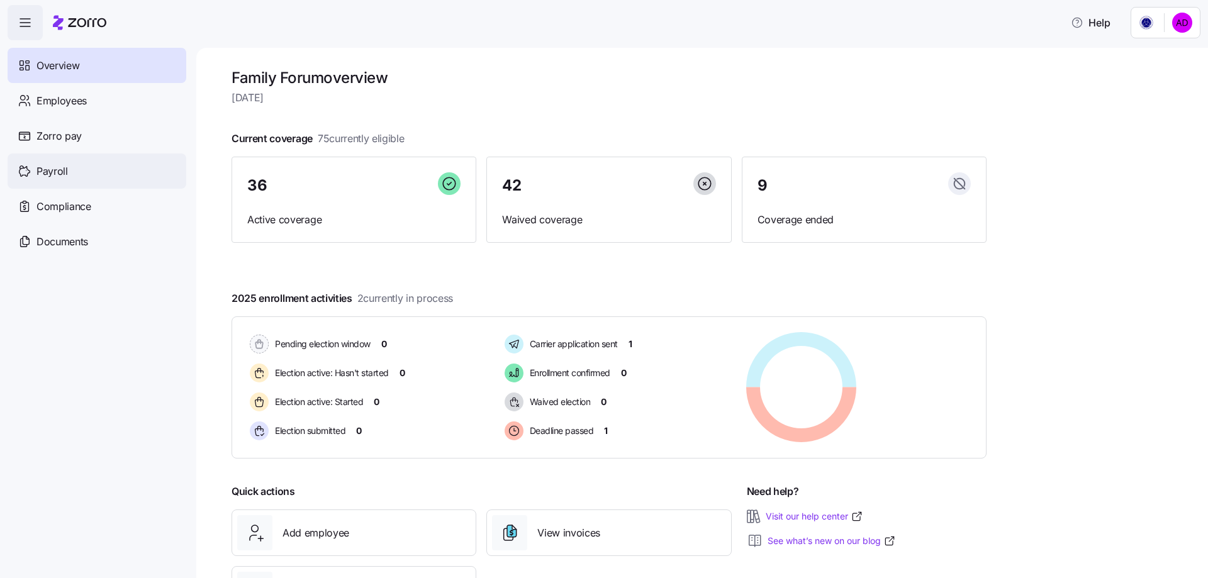 The height and width of the screenshot is (578, 1208). Describe the element at coordinates (1146, 23) in the screenshot. I see `img: Employer logo` at that location.